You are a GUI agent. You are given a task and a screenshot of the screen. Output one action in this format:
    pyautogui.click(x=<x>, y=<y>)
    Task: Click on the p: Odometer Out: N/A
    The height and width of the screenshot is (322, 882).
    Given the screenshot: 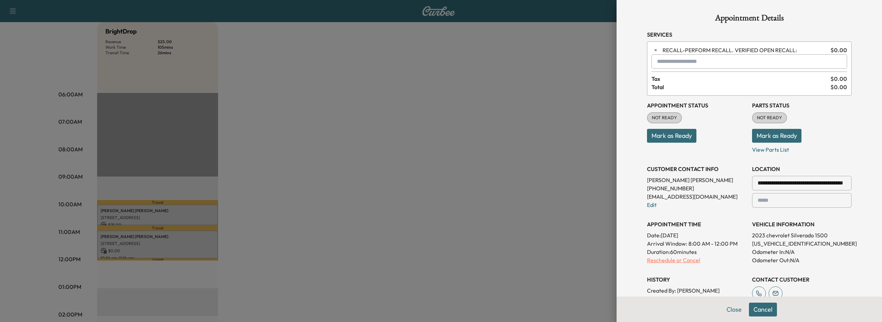 What is the action you would take?
    pyautogui.click(x=801, y=260)
    